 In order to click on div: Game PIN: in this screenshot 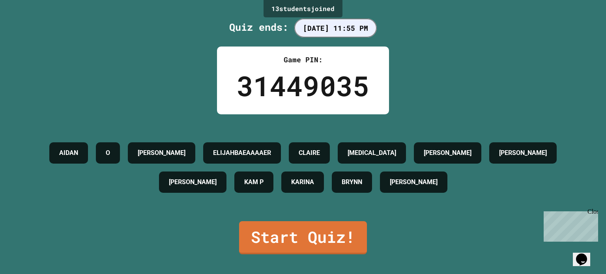, I will do `click(303, 60)`.